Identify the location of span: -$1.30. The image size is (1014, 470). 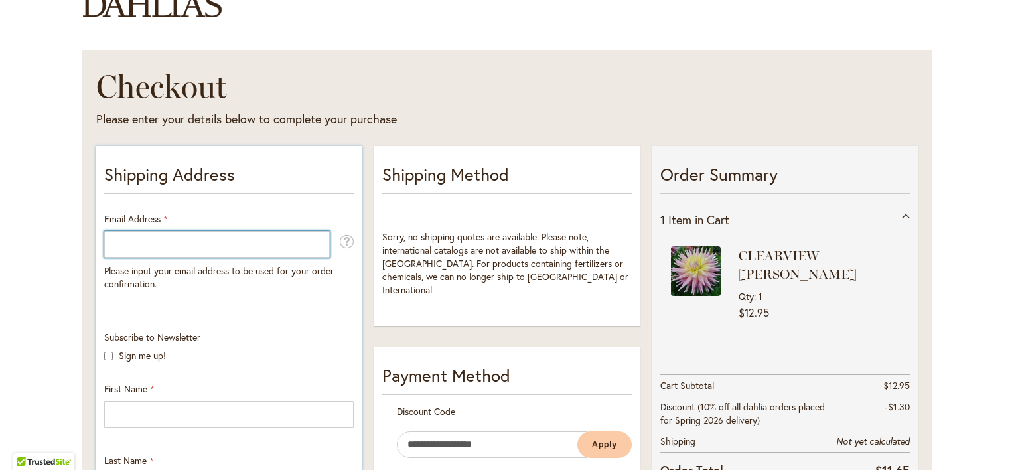
(897, 406).